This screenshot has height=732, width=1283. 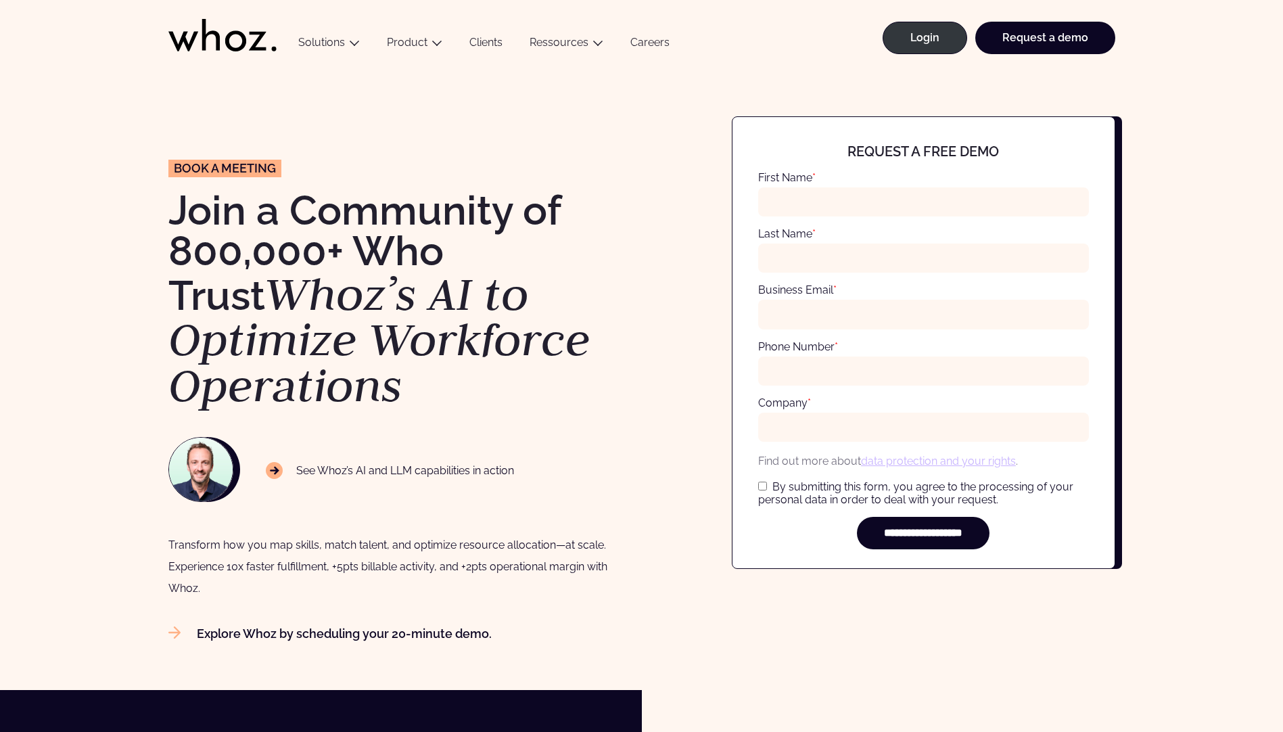 What do you see at coordinates (398, 567) in the screenshot?
I see `div: Transform how you map skills, match talent, and optimize resource allocation—at scale. Experience...` at bounding box center [398, 567].